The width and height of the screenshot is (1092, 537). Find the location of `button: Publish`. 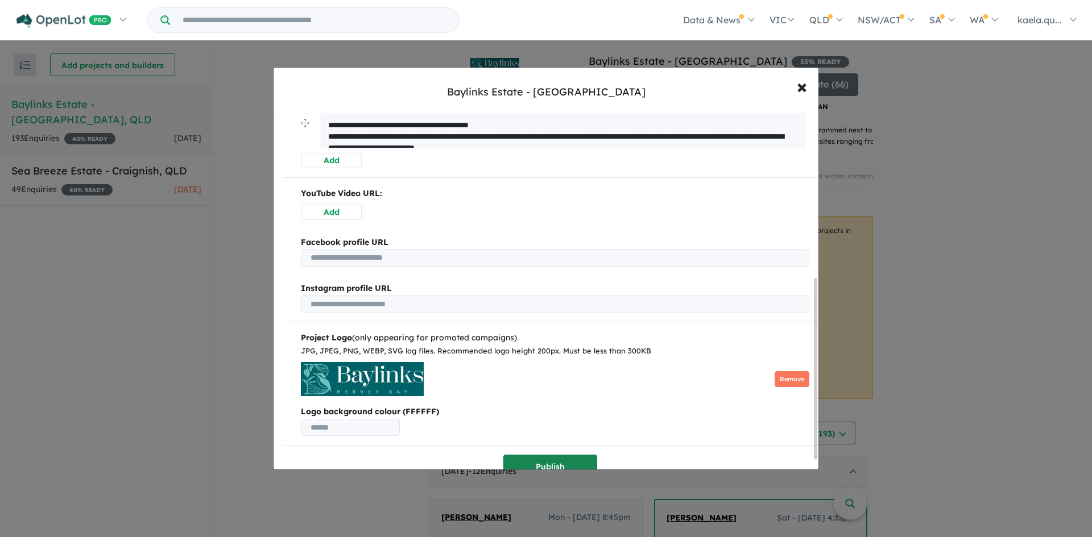

button: Publish is located at coordinates (550, 467).